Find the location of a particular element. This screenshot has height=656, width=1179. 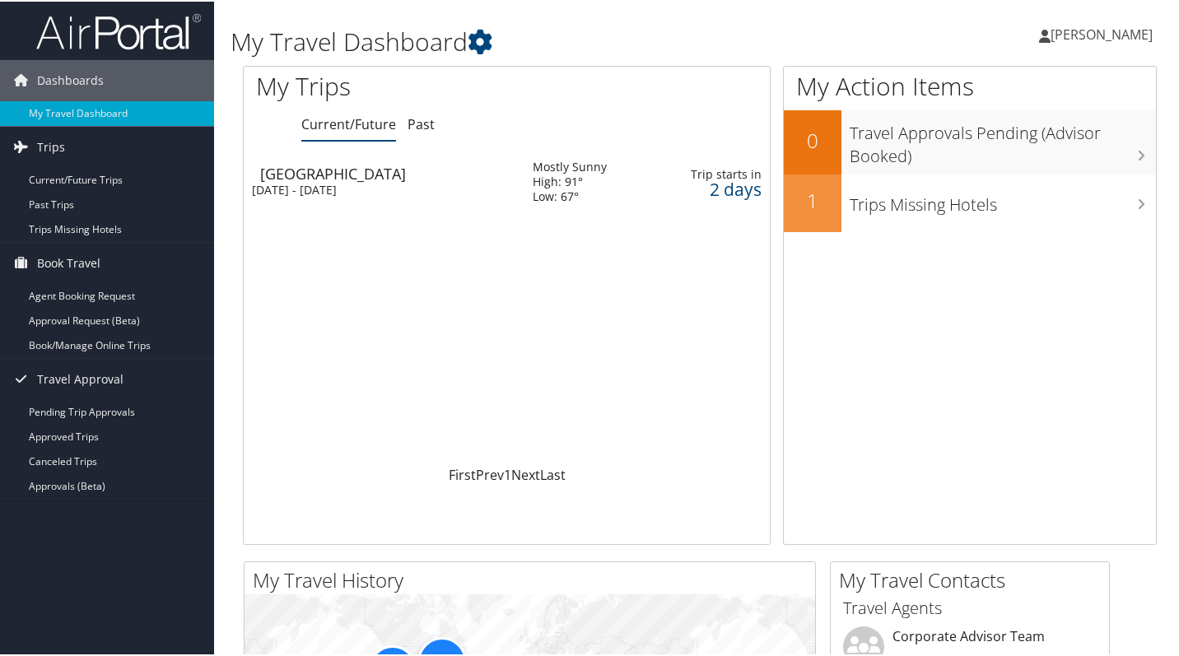

div: Mostly Sunny is located at coordinates (570, 166).